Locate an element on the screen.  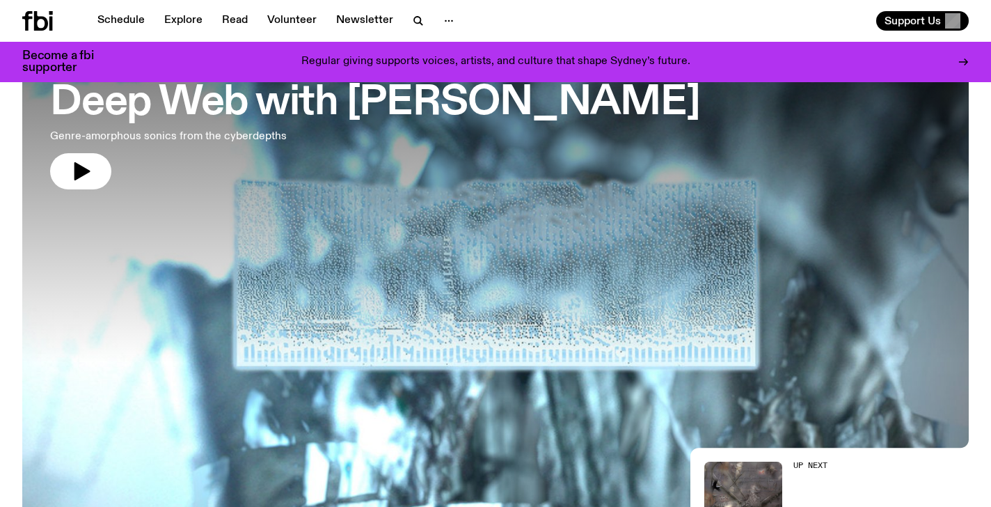
p: Regular giving supports voices, artists, and culture that shape Sydney’s future. is located at coordinates (496, 62).